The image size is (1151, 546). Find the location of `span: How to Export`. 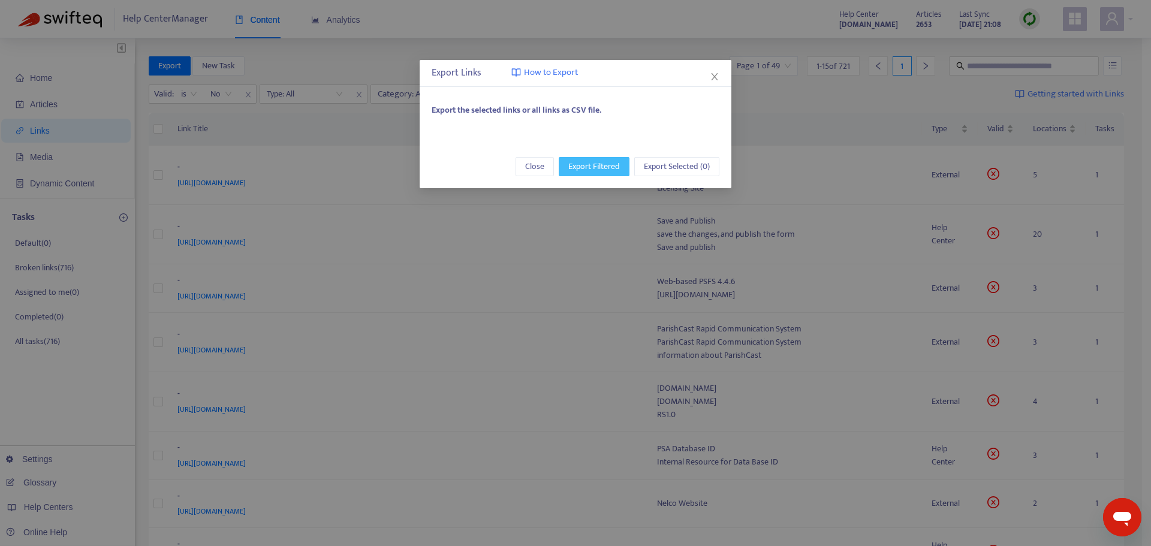

span: How to Export is located at coordinates (551, 73).